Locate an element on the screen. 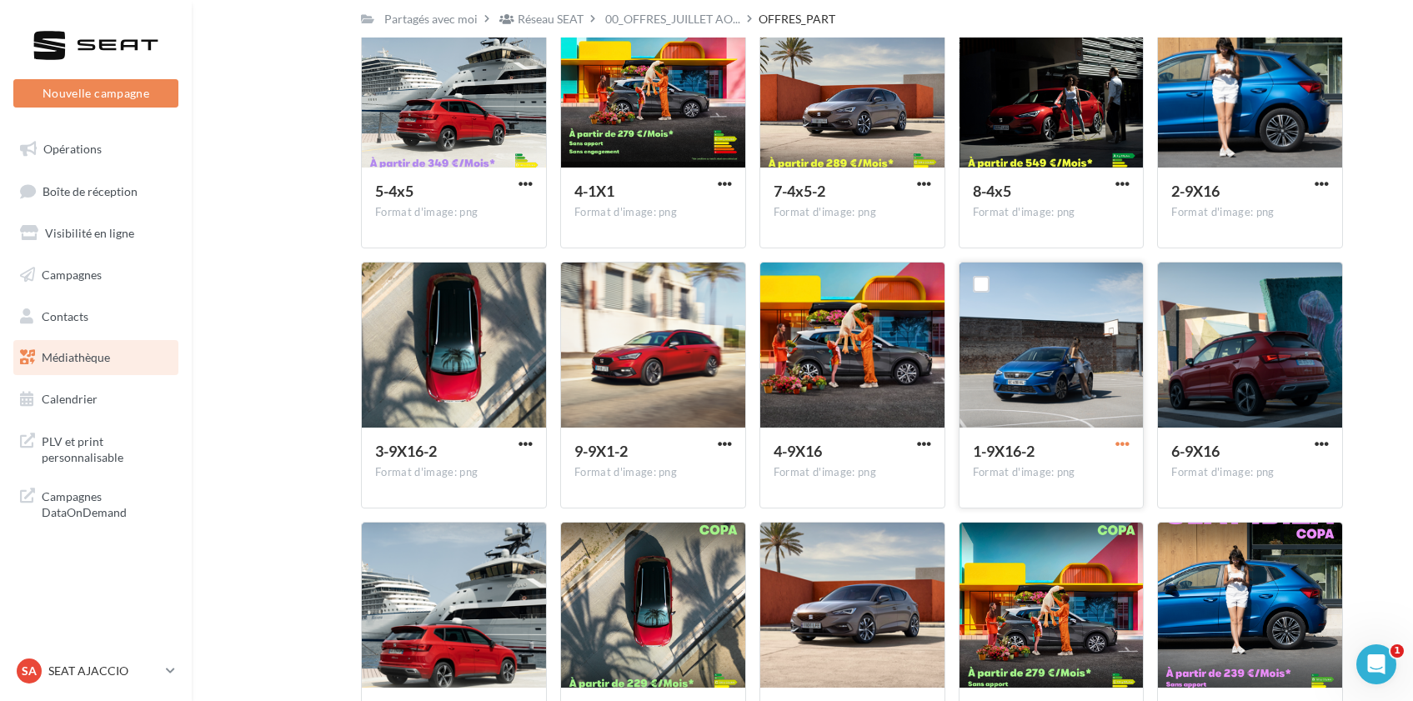  span: 3-9X16-2 is located at coordinates (406, 451).